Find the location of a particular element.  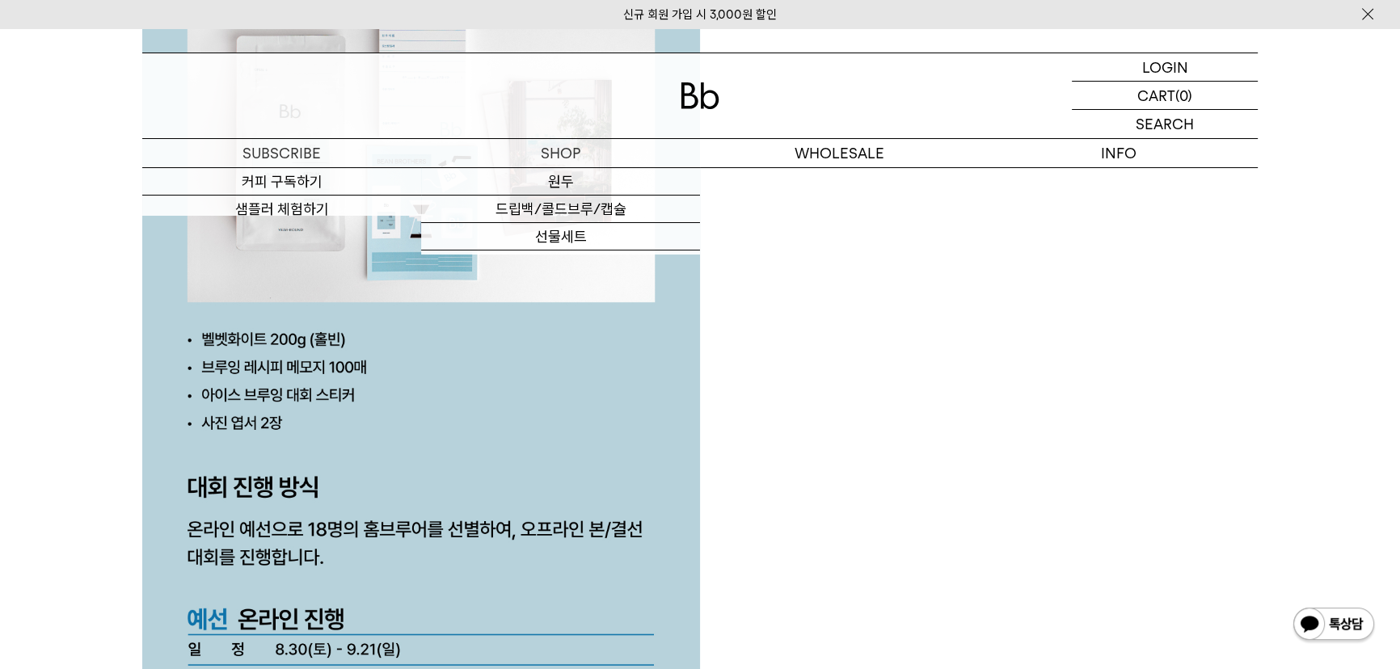

a: 커피 구독하기 is located at coordinates (281, 182).